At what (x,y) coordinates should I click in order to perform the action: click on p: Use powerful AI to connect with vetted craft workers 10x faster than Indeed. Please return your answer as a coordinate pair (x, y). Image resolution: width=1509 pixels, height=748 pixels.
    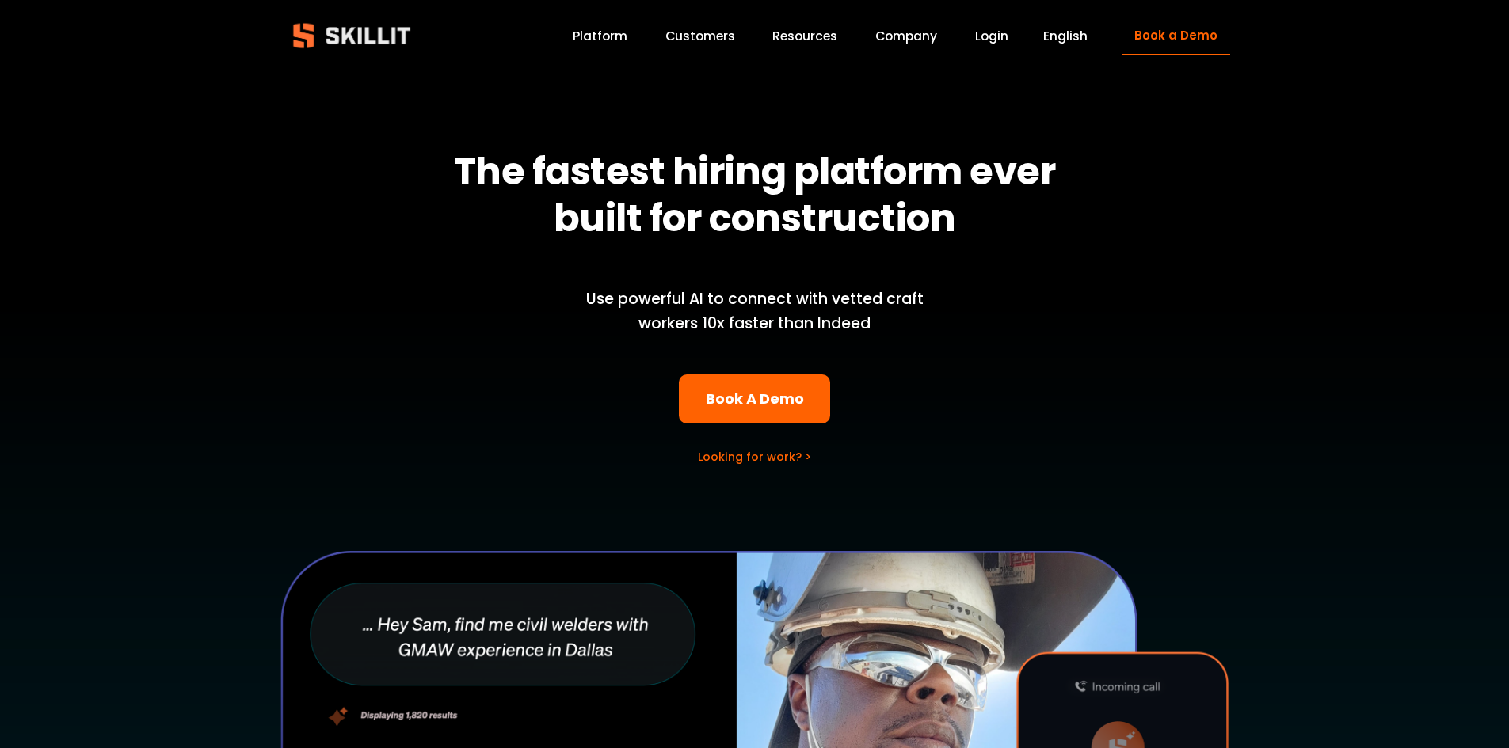
    Looking at the image, I should click on (755, 311).